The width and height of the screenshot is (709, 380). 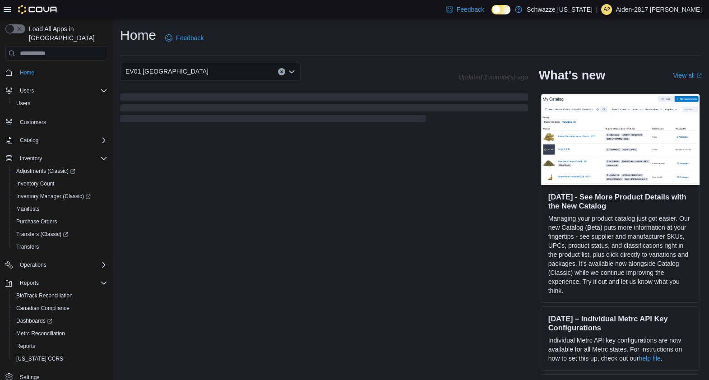 What do you see at coordinates (620, 255) in the screenshot?
I see `p: Managing your product catalog just got easier. Our new Catalog (Beta) puts more information at yo...` at bounding box center [620, 255].